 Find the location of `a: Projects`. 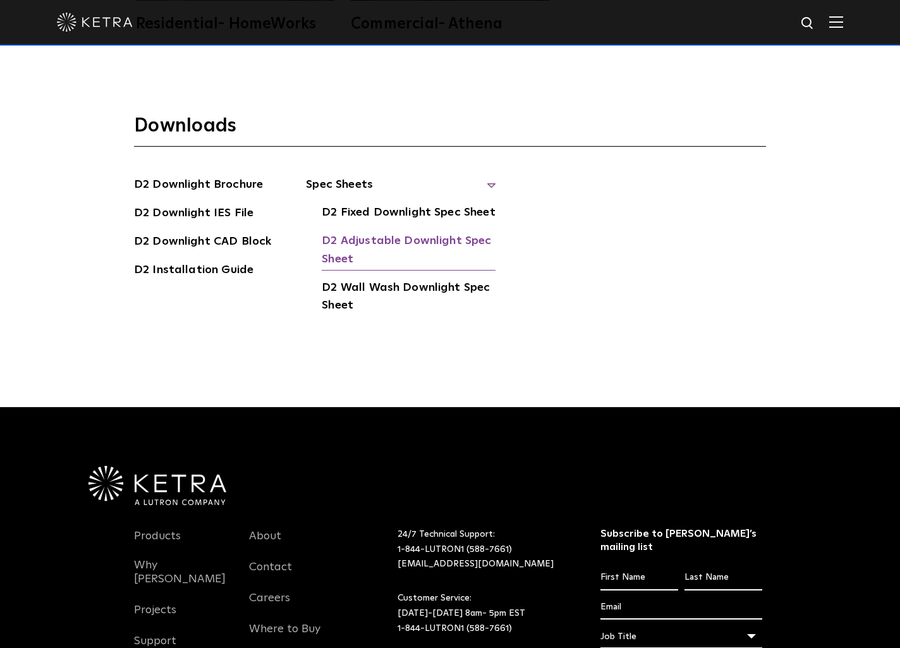

a: Projects is located at coordinates (155, 617).